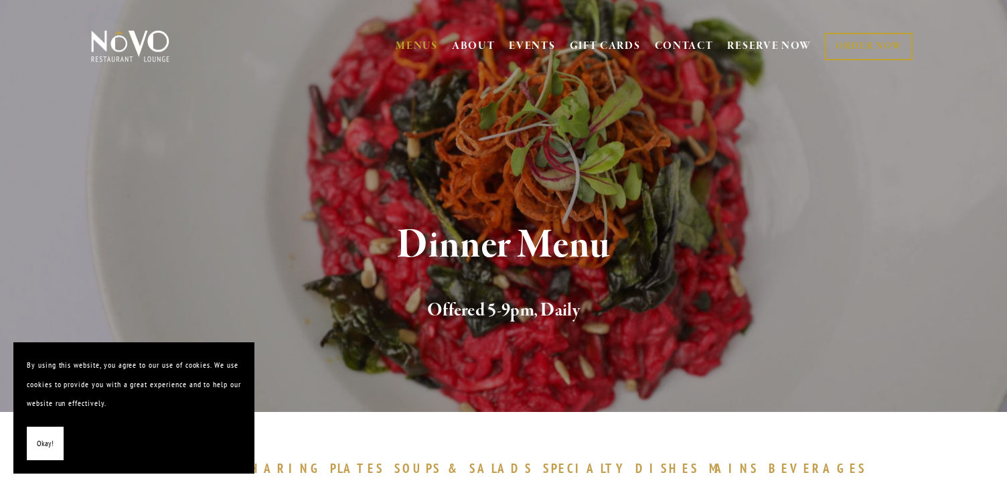  Describe the element at coordinates (605, 46) in the screenshot. I see `a: GIFT CARDS` at that location.